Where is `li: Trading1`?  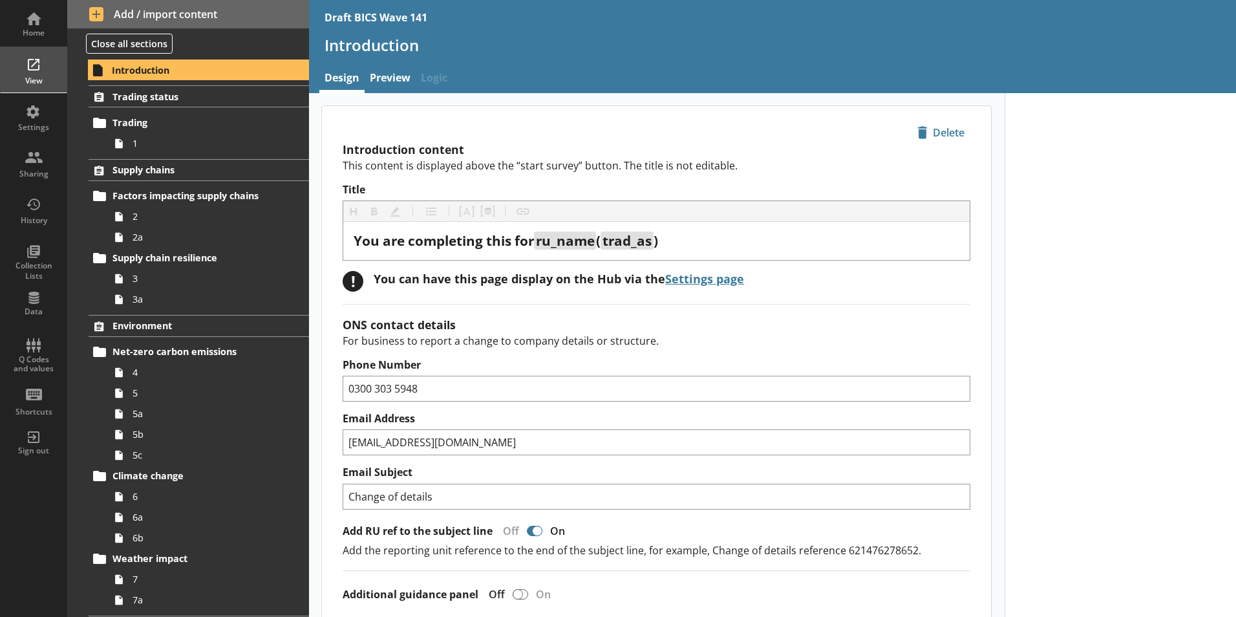 li: Trading1 is located at coordinates (202, 133).